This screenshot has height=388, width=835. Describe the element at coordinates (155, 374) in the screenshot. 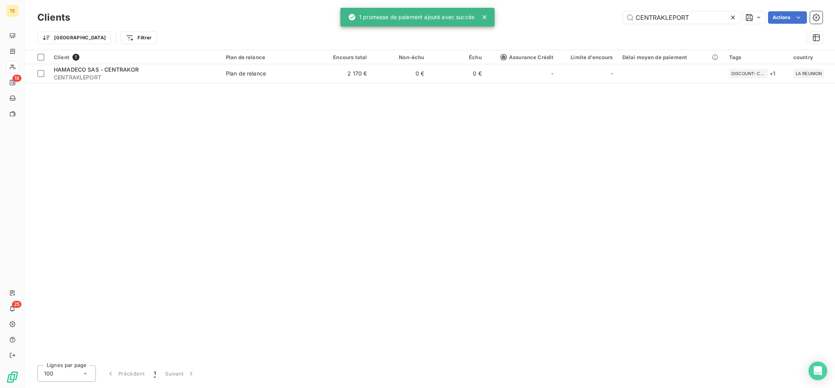

I see `button: 1` at that location.